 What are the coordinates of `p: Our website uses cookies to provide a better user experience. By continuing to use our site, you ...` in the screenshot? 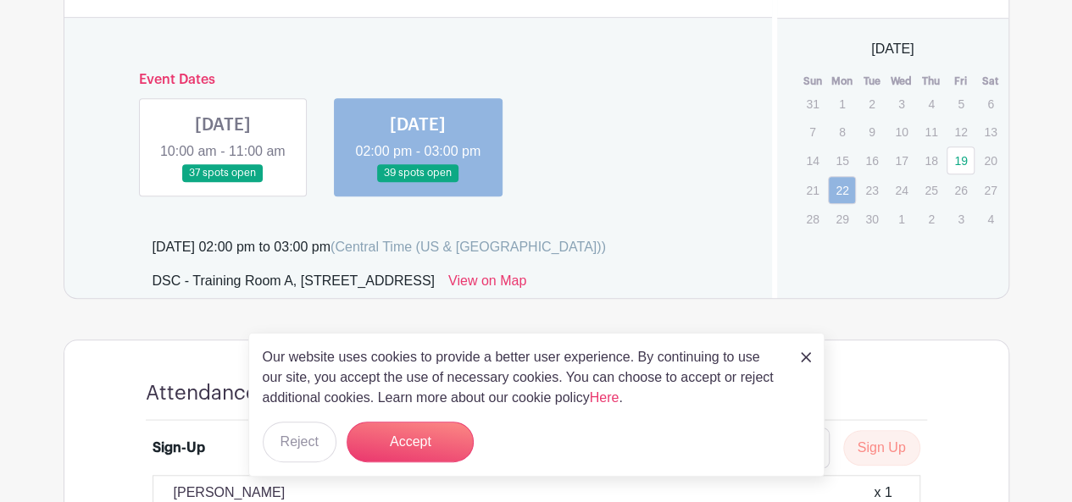 It's located at (523, 378).